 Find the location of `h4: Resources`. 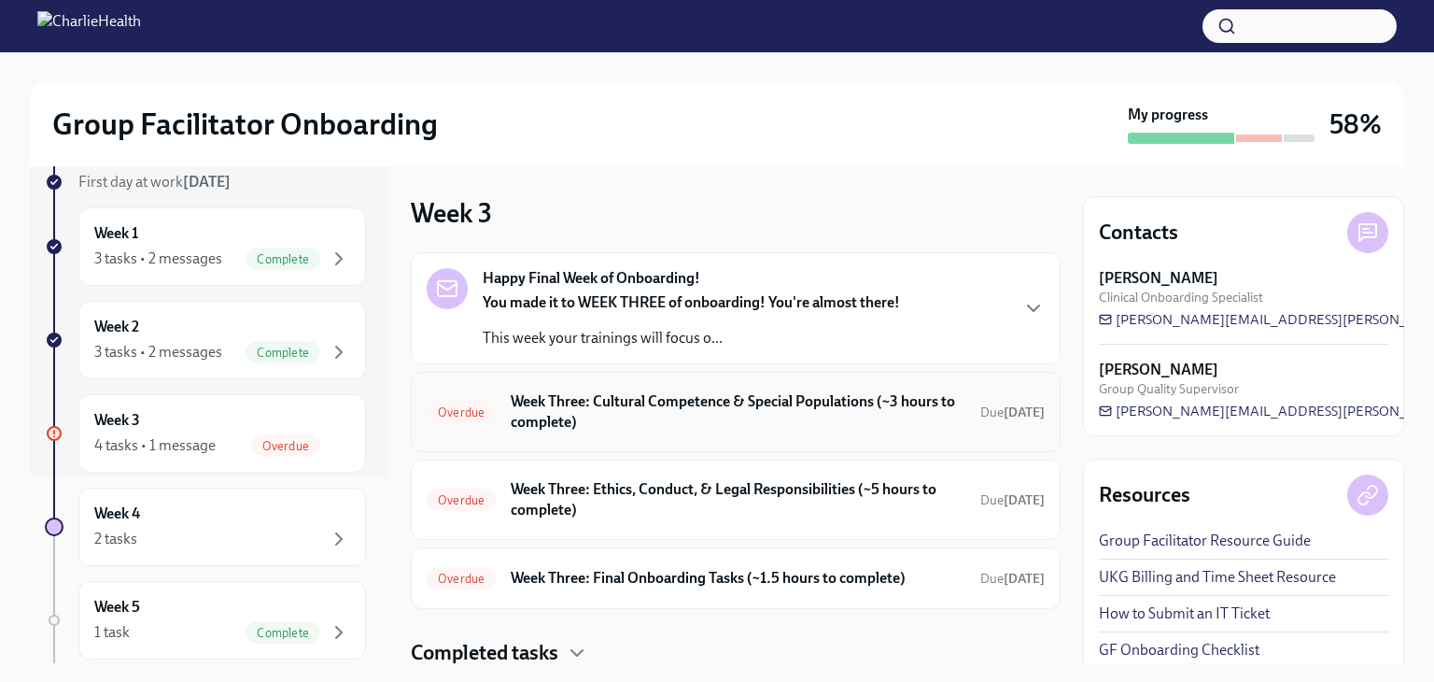

h4: Resources is located at coordinates (1145, 495).